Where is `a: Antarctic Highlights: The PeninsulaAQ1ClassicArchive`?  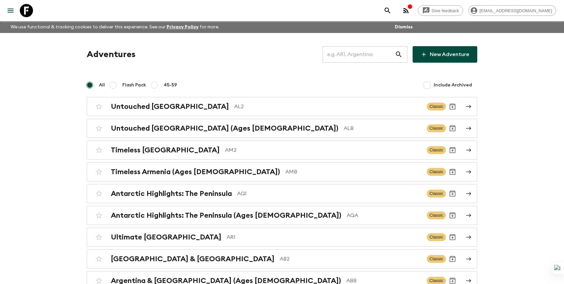
a: Antarctic Highlights: The PeninsulaAQ1ClassicArchive is located at coordinates (282, 194).